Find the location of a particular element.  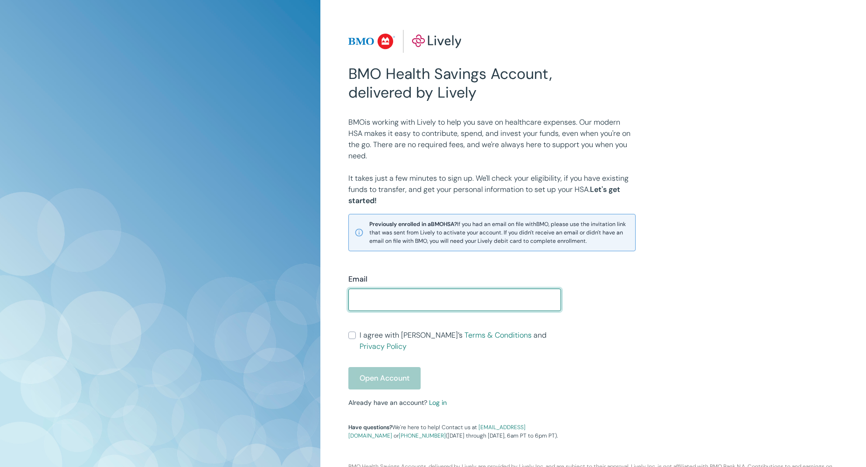

a: Log in is located at coordinates (438, 402).